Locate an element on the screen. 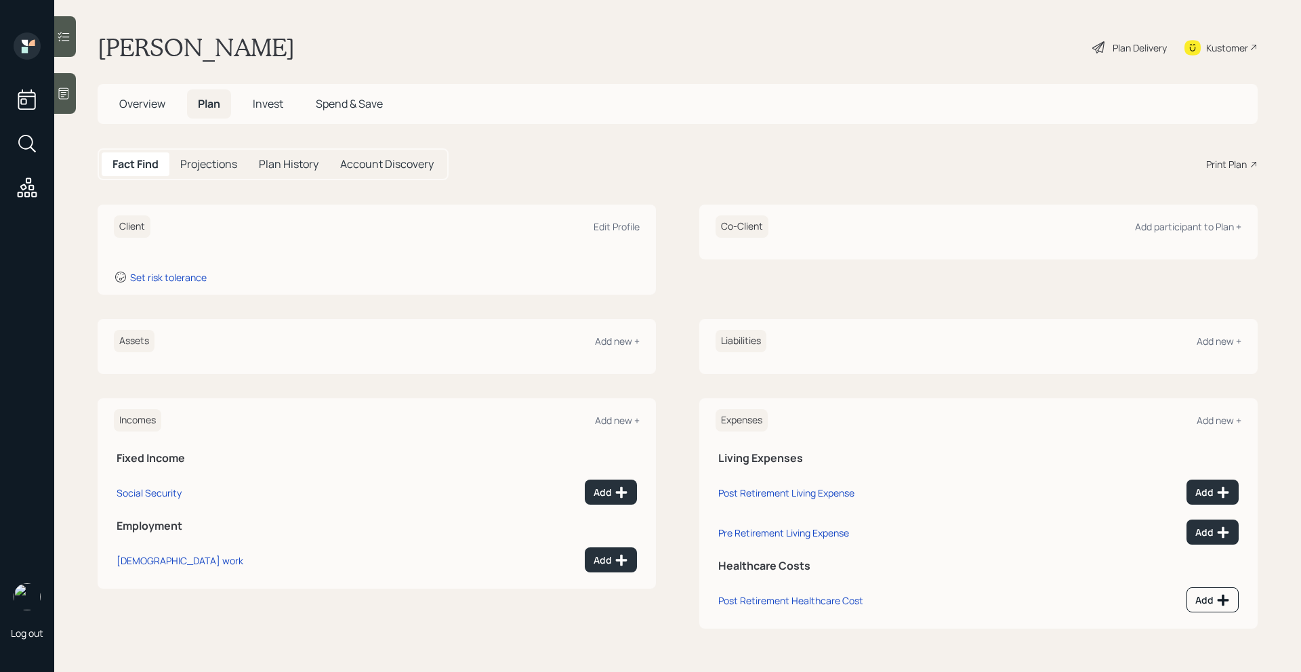  span: Invest is located at coordinates (268, 104).